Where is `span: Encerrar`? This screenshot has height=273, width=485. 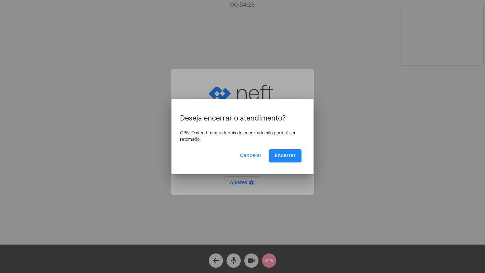 span: Encerrar is located at coordinates (285, 156).